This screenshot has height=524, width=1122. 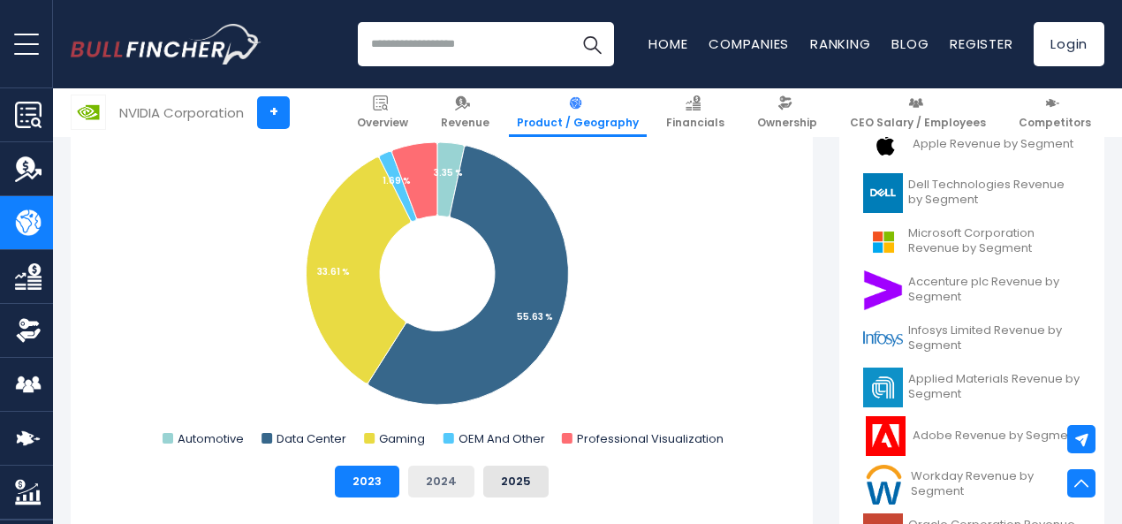 What do you see at coordinates (787, 123) in the screenshot?
I see `span: Ownership` at bounding box center [787, 123].